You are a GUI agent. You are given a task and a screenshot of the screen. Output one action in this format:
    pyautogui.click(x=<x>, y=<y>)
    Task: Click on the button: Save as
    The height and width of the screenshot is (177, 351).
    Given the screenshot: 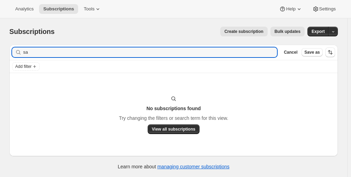 What is the action you would take?
    pyautogui.click(x=312, y=52)
    